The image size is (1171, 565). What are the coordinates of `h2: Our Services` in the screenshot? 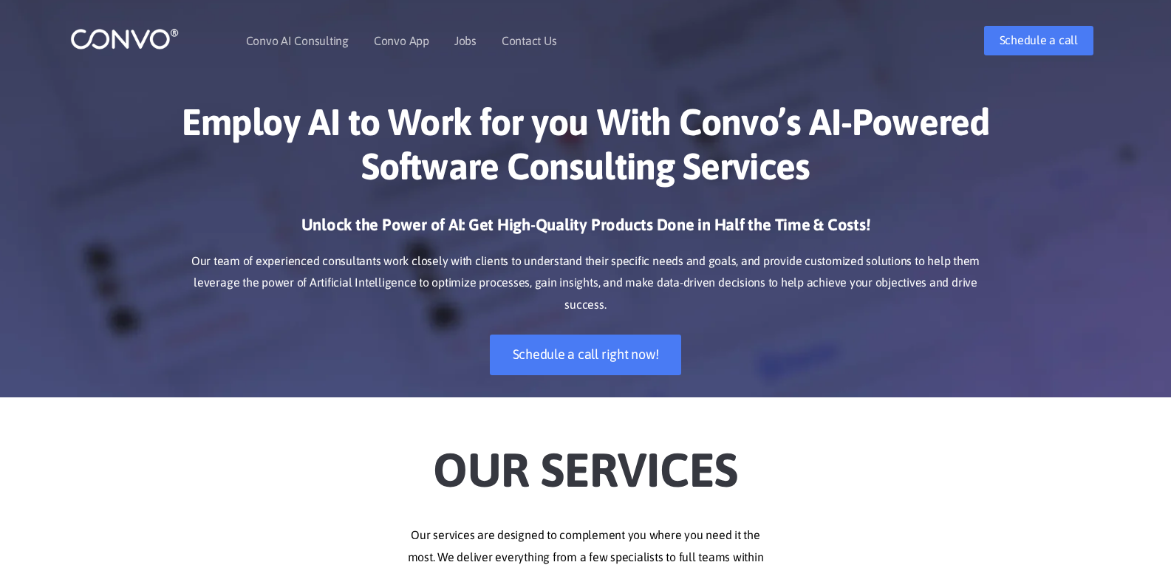 It's located at (586, 461).